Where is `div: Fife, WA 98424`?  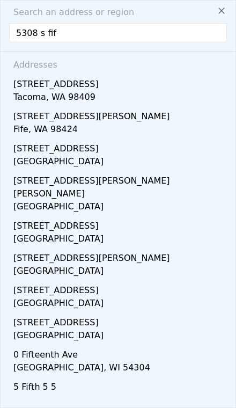
div: Fife, WA 98424 is located at coordinates (120, 130).